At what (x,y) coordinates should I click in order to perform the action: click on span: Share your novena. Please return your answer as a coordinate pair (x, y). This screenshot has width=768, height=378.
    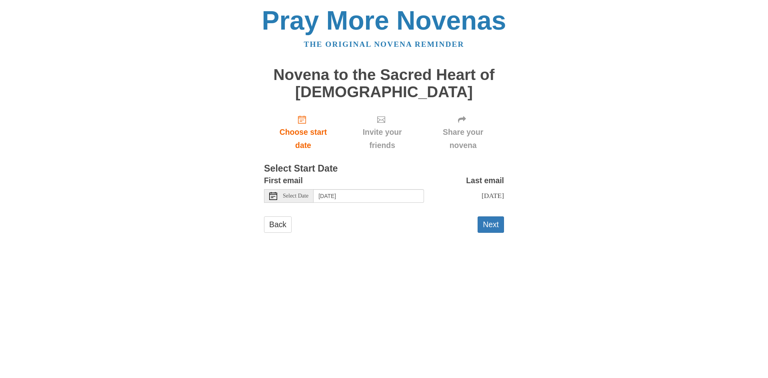
    Looking at the image, I should click on (463, 139).